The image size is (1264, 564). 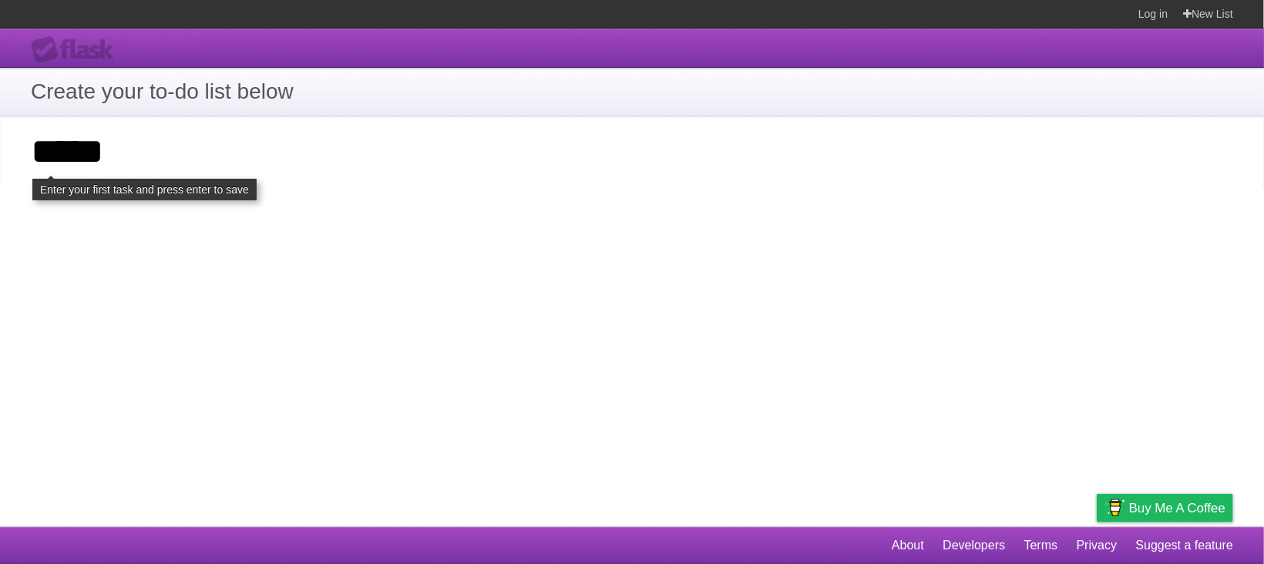 I want to click on a: Buy me a coffee, so click(x=1164, y=508).